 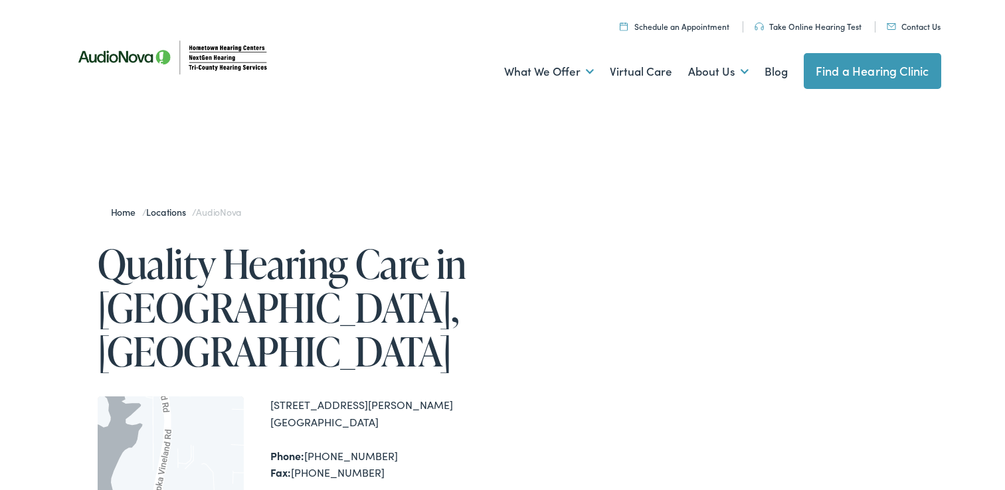 I want to click on a: Locations, so click(x=169, y=212).